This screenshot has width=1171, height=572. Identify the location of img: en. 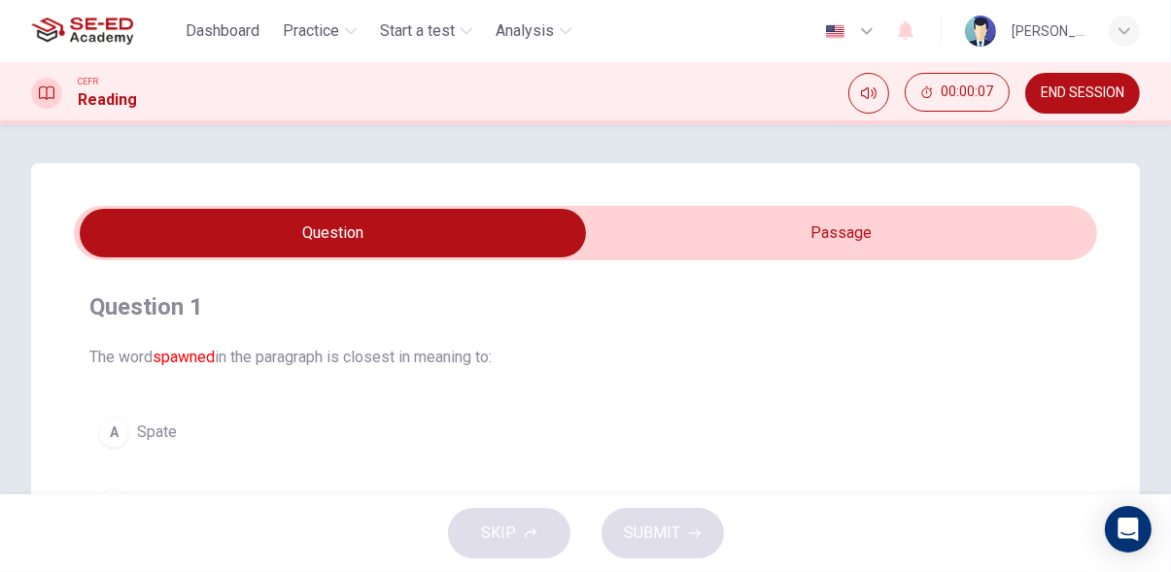
(835, 31).